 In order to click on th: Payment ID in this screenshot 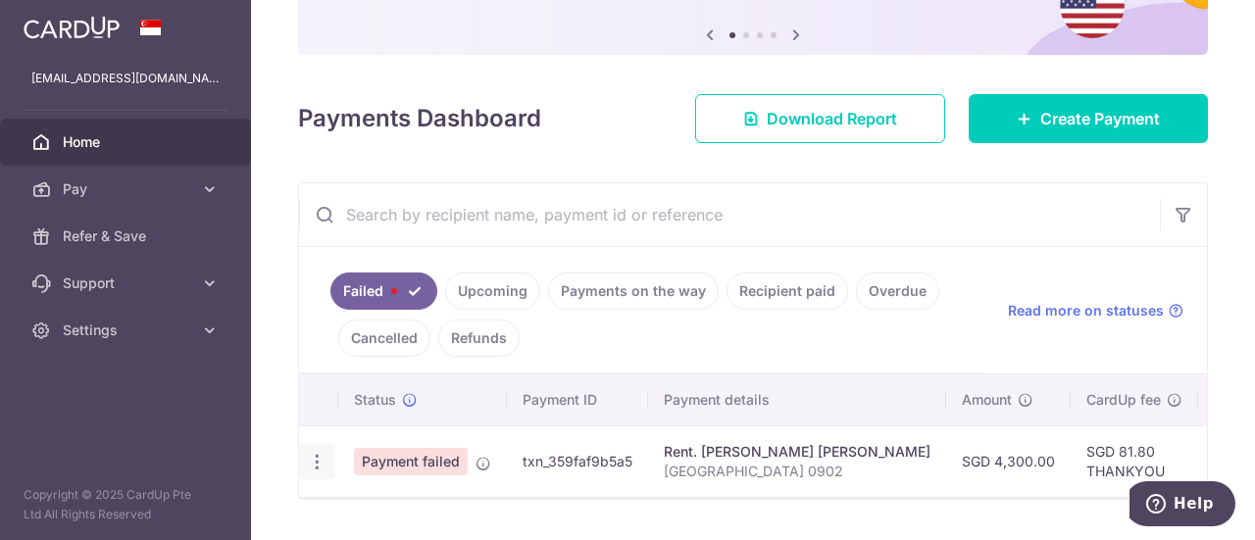, I will do `click(578, 400)`.